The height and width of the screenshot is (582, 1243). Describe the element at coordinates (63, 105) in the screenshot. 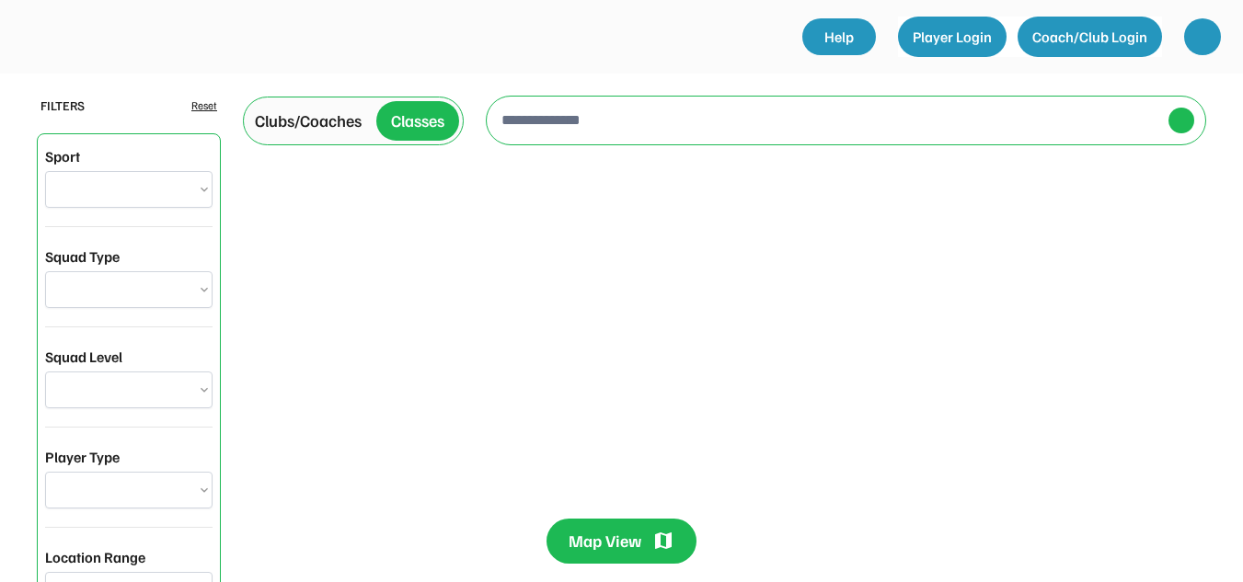

I see `div: FILTERS` at that location.